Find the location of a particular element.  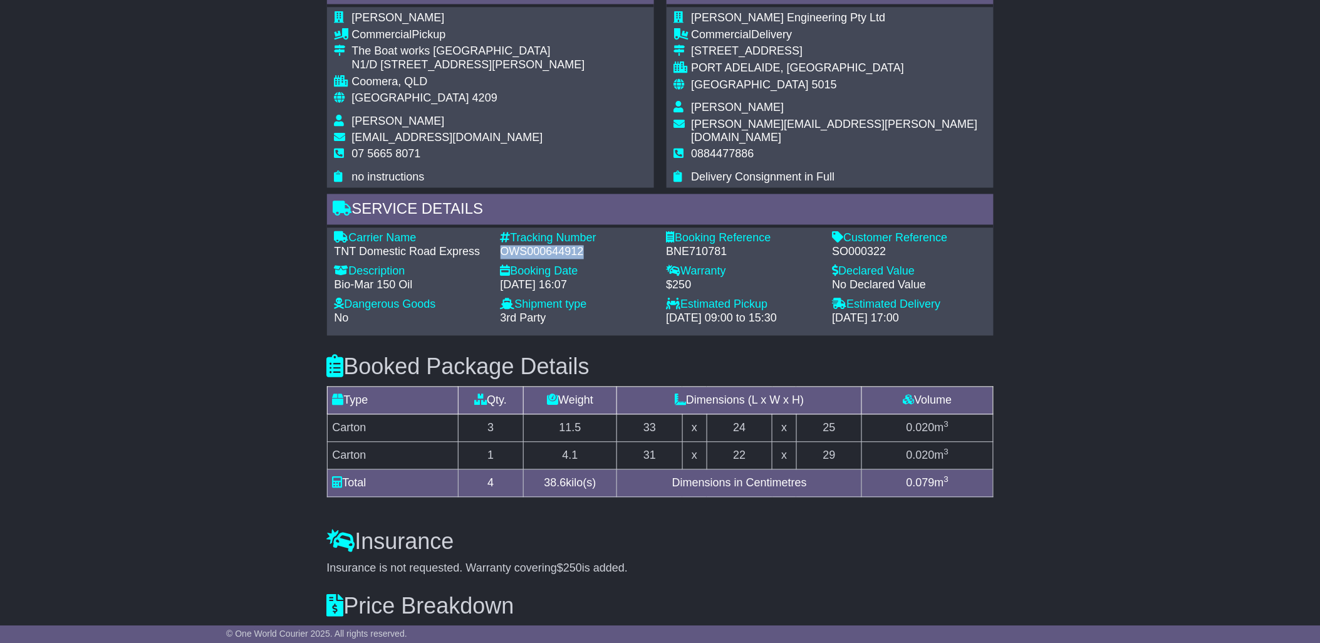

td: Dimensions in Centimetres is located at coordinates (739, 484).